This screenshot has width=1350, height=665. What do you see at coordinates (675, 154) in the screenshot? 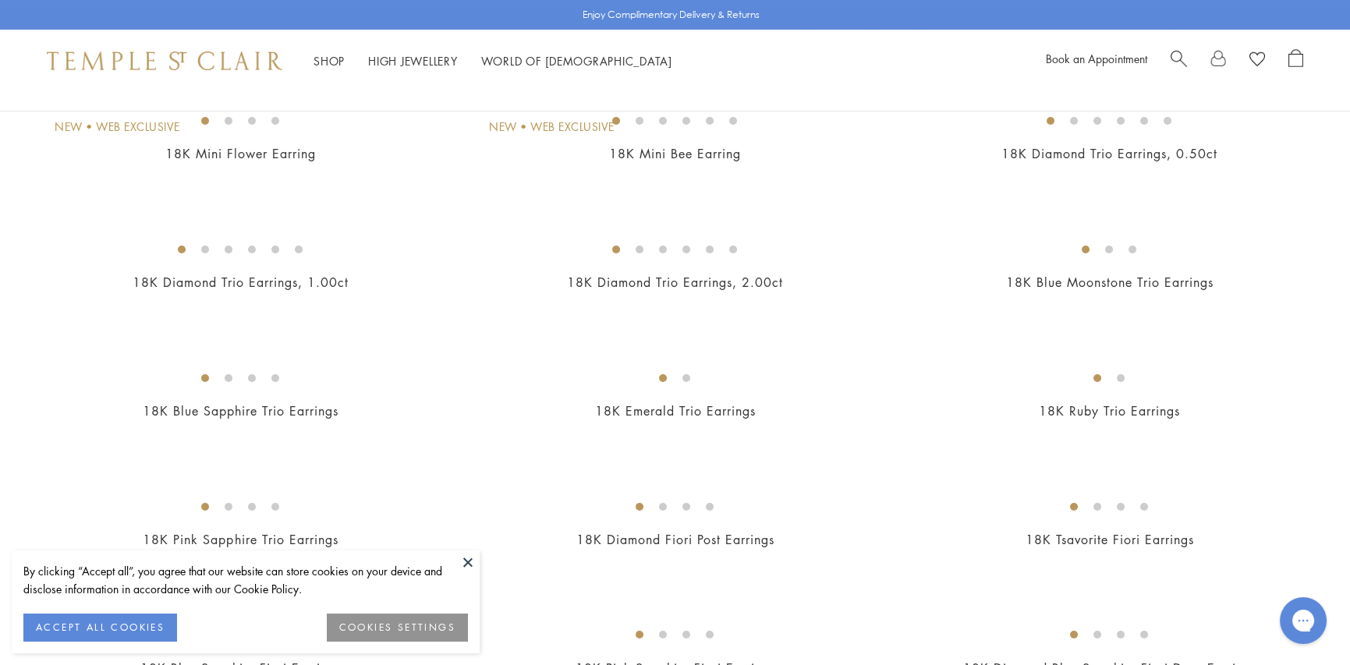
I see `a: 18K Mini Bee Earring` at bounding box center [675, 154].